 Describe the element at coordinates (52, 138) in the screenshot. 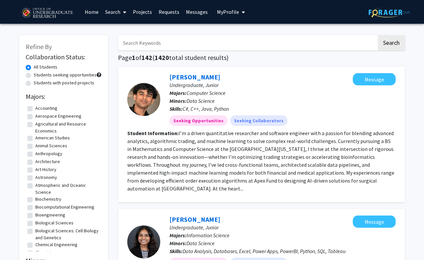

I see `label: American Studies` at that location.